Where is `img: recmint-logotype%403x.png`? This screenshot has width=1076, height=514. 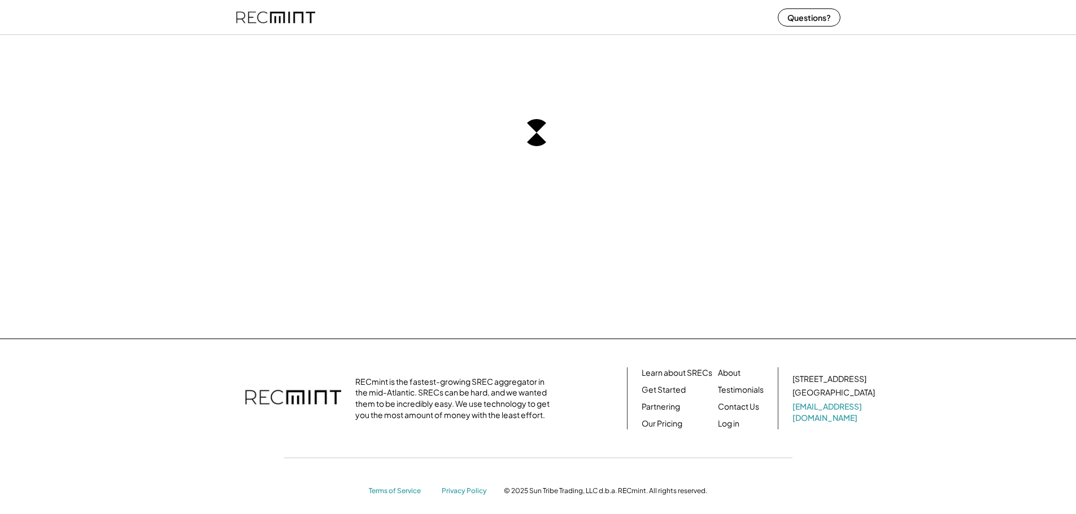
img: recmint-logotype%403x.png is located at coordinates (293, 399).